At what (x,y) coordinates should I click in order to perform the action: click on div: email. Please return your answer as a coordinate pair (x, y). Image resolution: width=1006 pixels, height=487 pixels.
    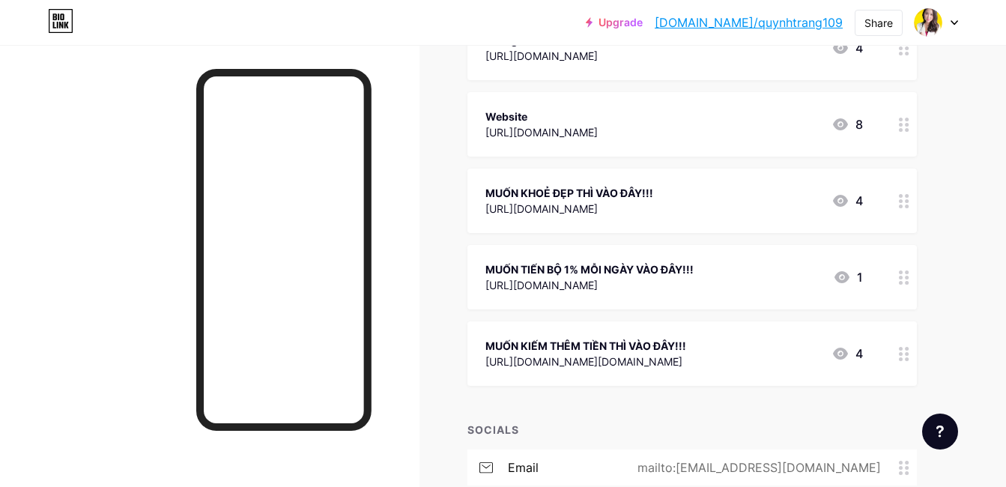
    Looking at the image, I should click on (523, 467).